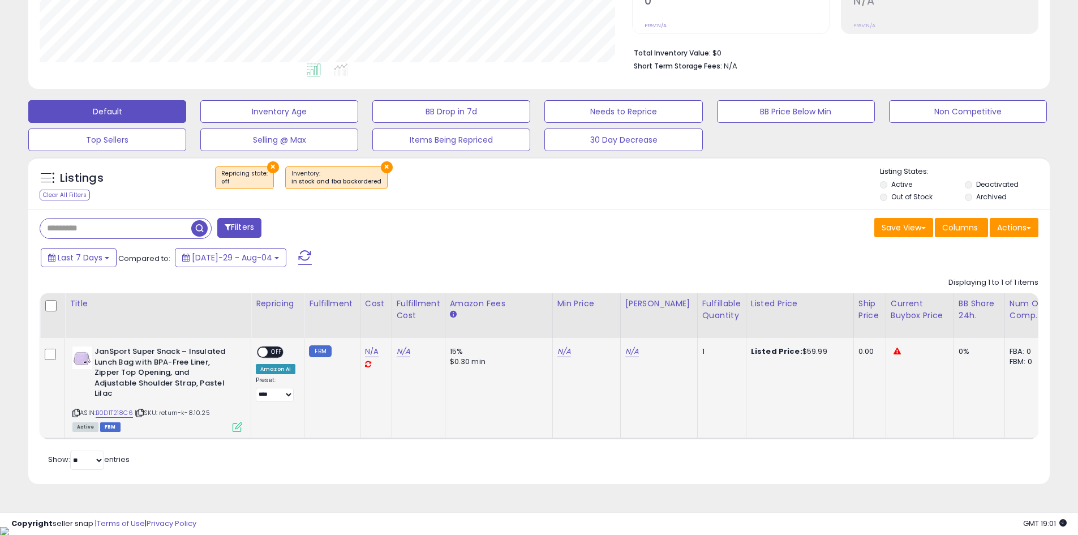 This screenshot has height=535, width=1078. Describe the element at coordinates (275, 389) in the screenshot. I see `div: Preset:` at that location.